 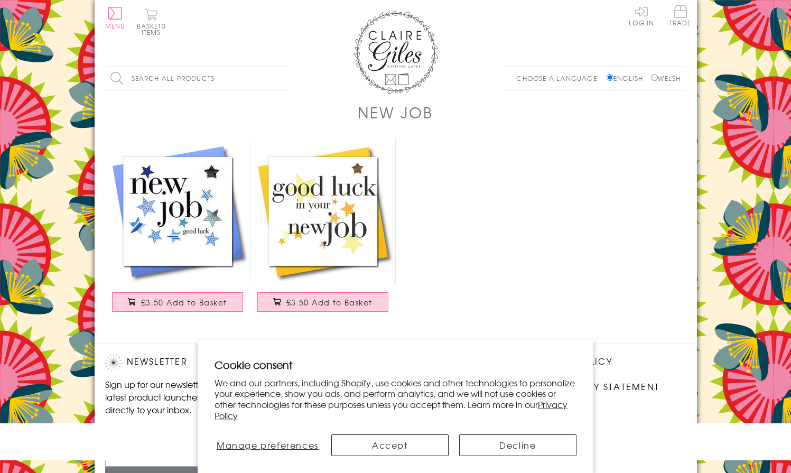 I want to click on button: Menu, so click(x=115, y=18).